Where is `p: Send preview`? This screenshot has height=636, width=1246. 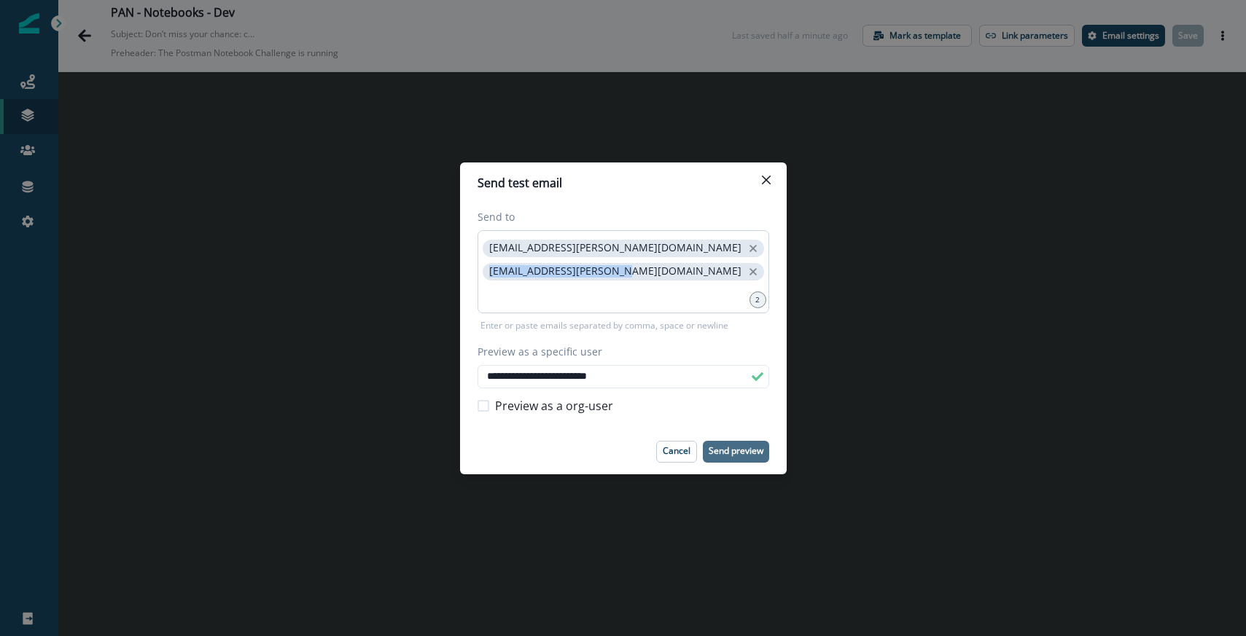
p: Send preview is located at coordinates (735, 451).